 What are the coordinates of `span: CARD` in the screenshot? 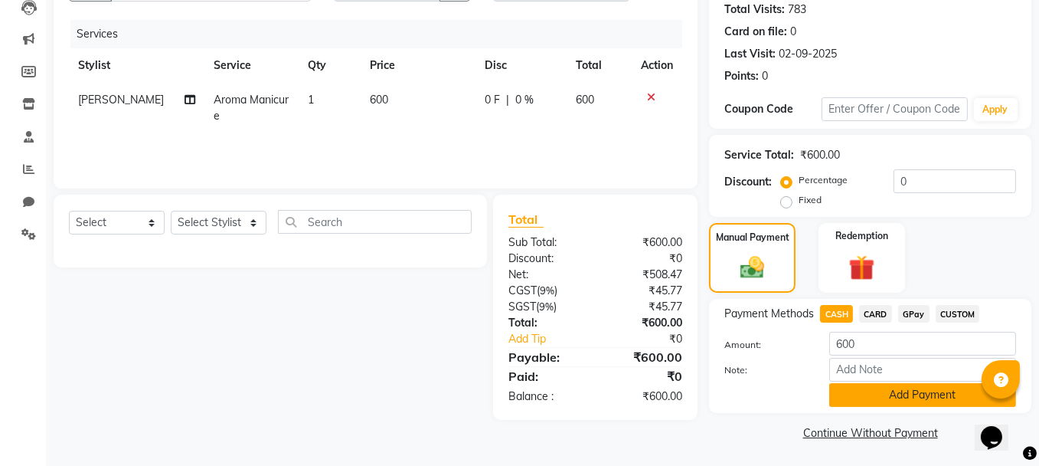 It's located at (876, 313).